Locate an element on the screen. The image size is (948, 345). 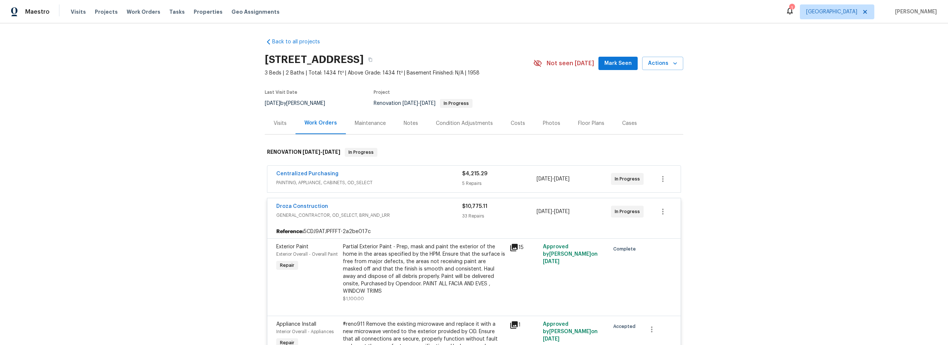
div: Partial Exterior Paint - Prep, mask and paint the exterior of the home in the areas specified by ... is located at coordinates (424, 269).